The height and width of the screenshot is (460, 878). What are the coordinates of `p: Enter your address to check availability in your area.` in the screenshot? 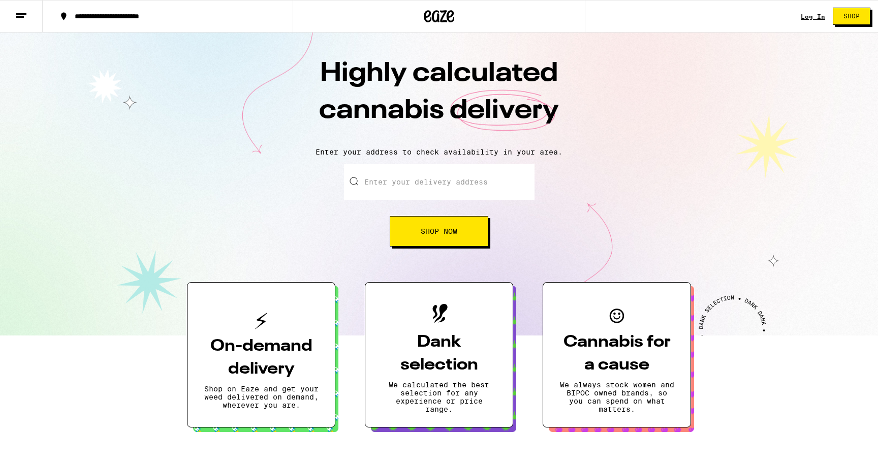 It's located at (439, 152).